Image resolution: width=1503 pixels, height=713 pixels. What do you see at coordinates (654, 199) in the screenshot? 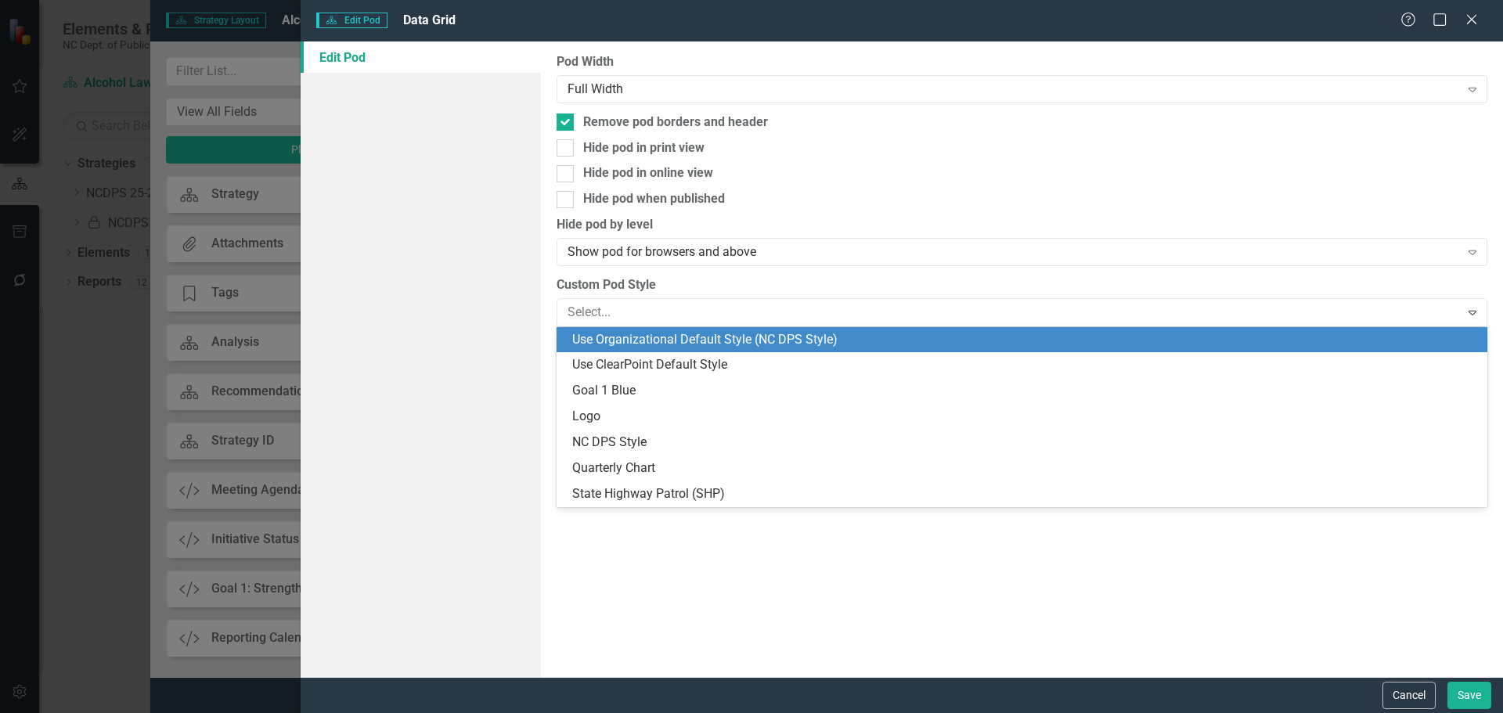
I see `div: Hide pod when published` at bounding box center [654, 199].